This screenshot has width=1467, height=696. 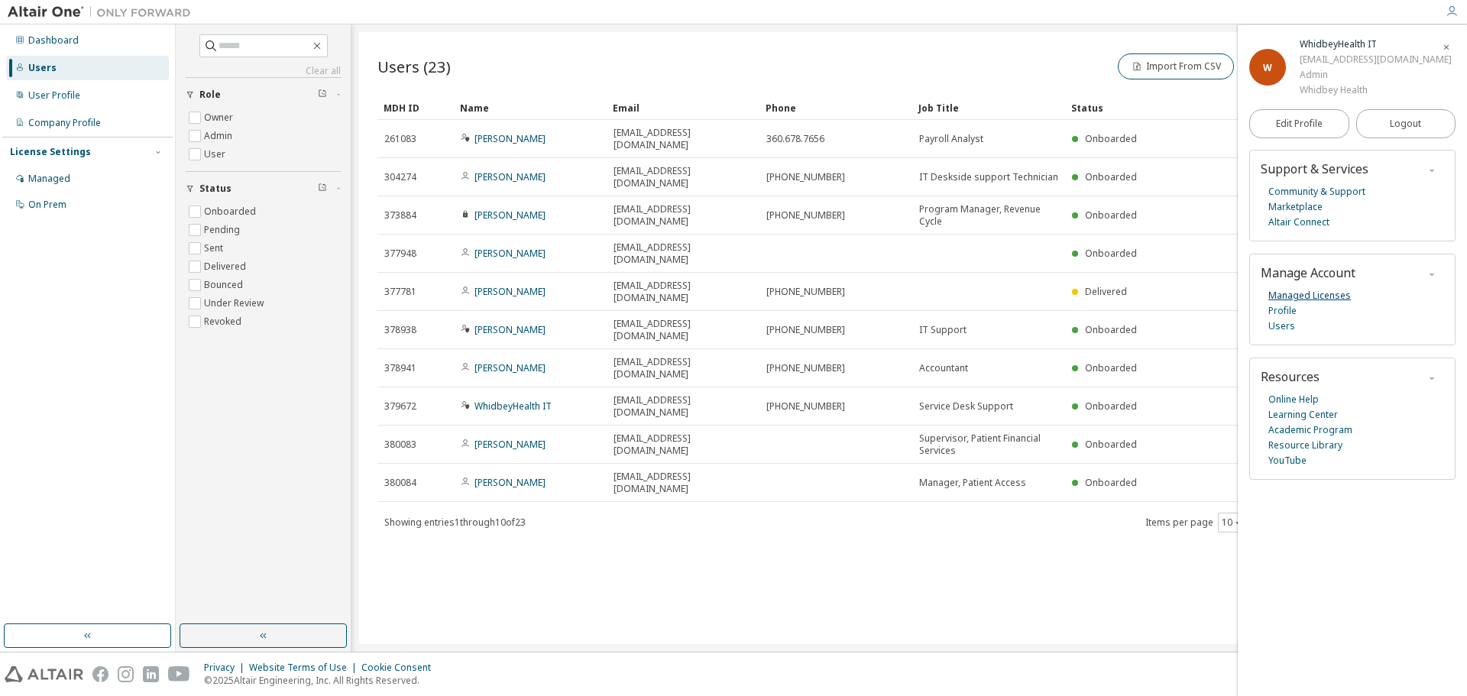 What do you see at coordinates (683, 108) in the screenshot?
I see `div: Email` at bounding box center [683, 108].